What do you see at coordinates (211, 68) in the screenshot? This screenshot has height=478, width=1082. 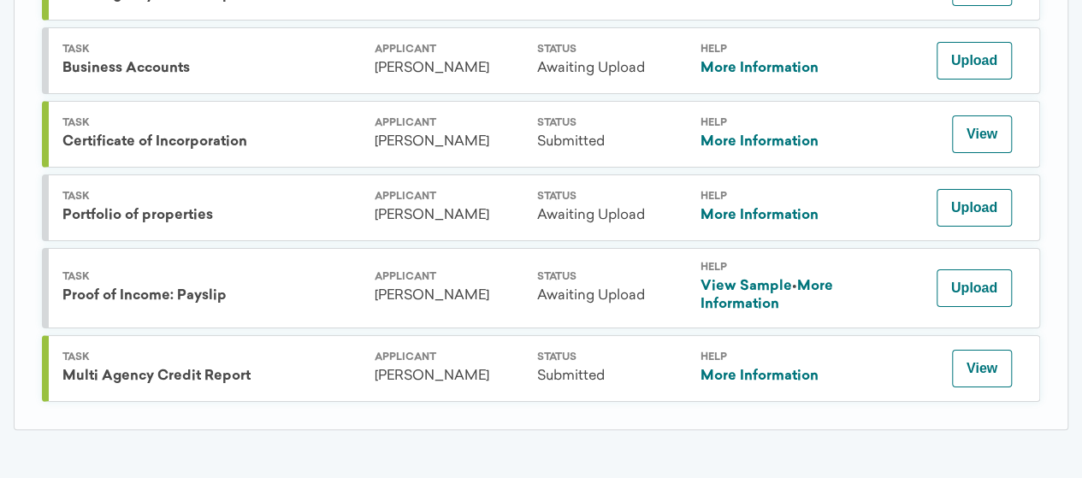 I see `div: Business Accounts` at bounding box center [211, 68].